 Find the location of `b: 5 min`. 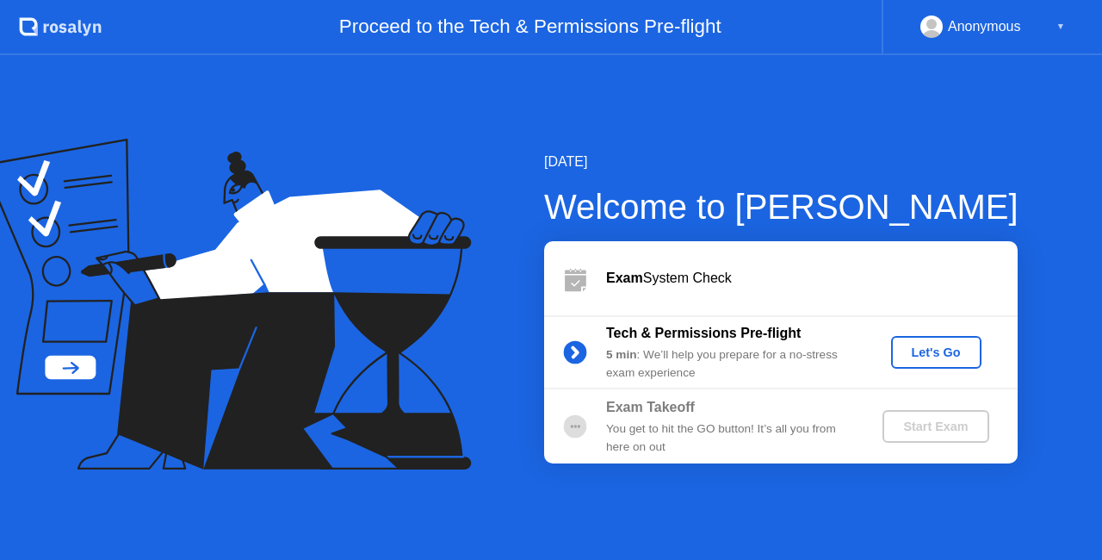

b: 5 min is located at coordinates (622, 354).